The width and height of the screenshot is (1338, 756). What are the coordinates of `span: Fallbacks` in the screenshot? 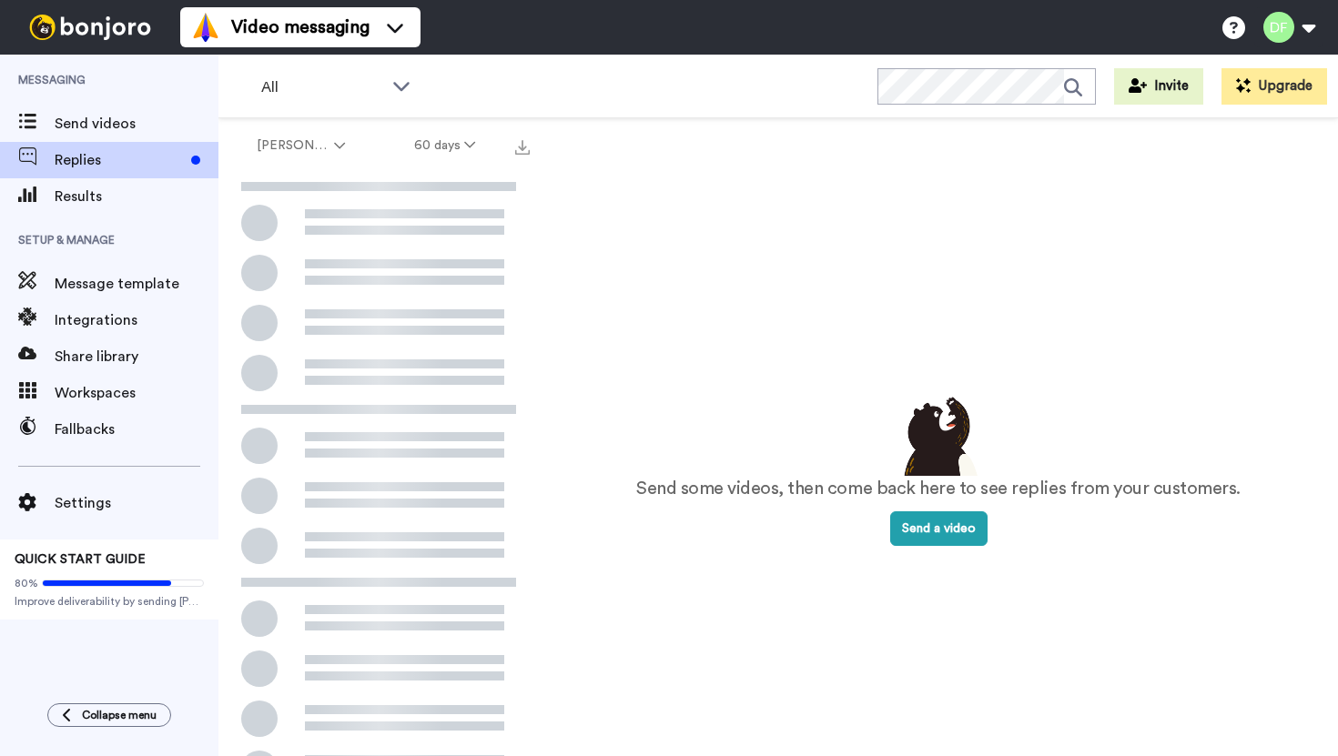 It's located at (137, 430).